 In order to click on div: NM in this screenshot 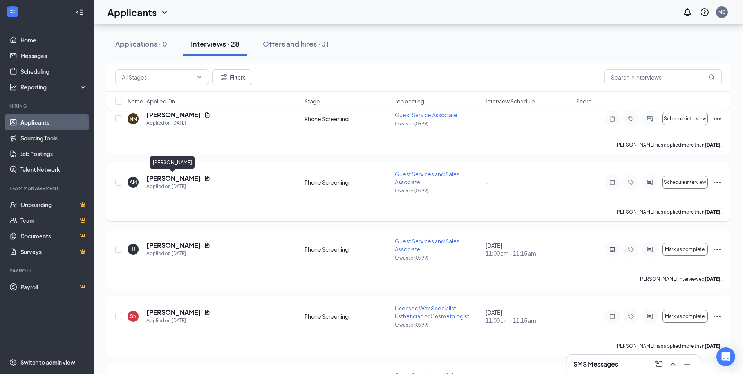, I will do `click(133, 119)`.